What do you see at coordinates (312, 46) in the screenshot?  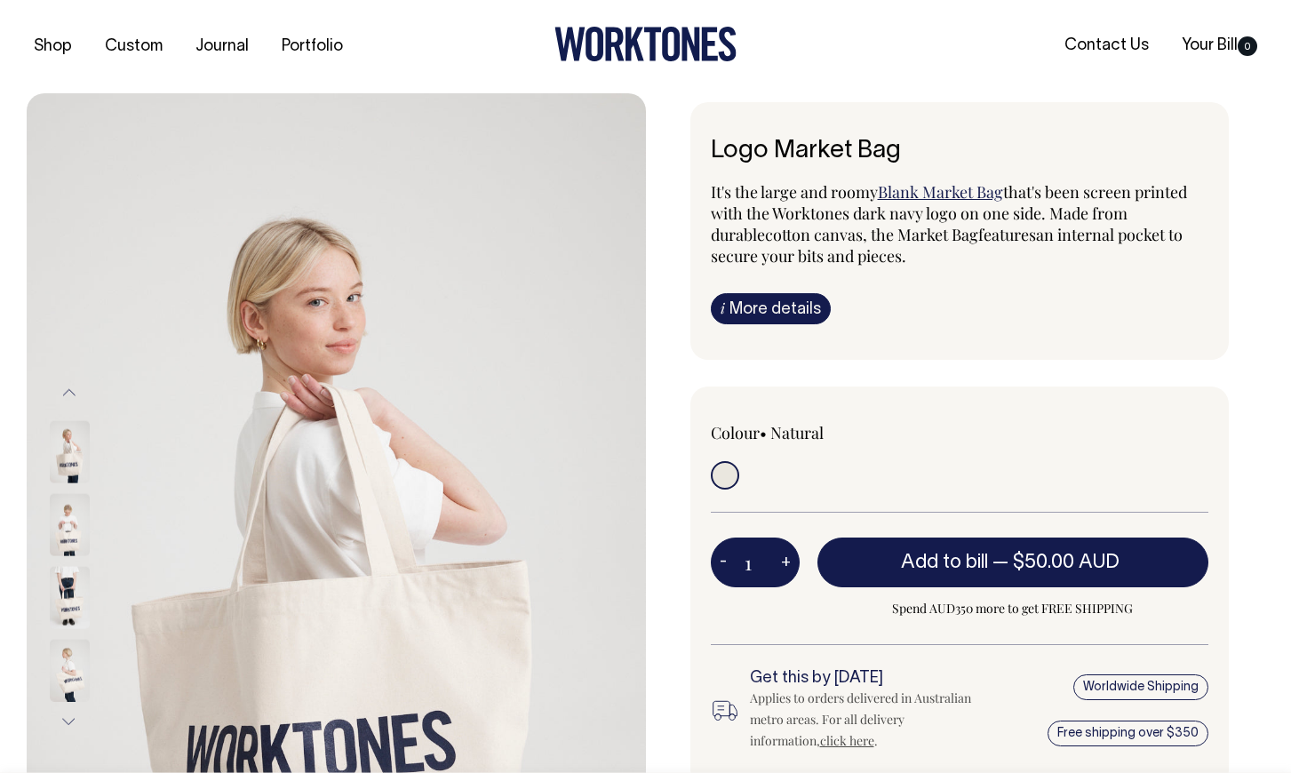 I see `a: Portfolio` at bounding box center [312, 46].